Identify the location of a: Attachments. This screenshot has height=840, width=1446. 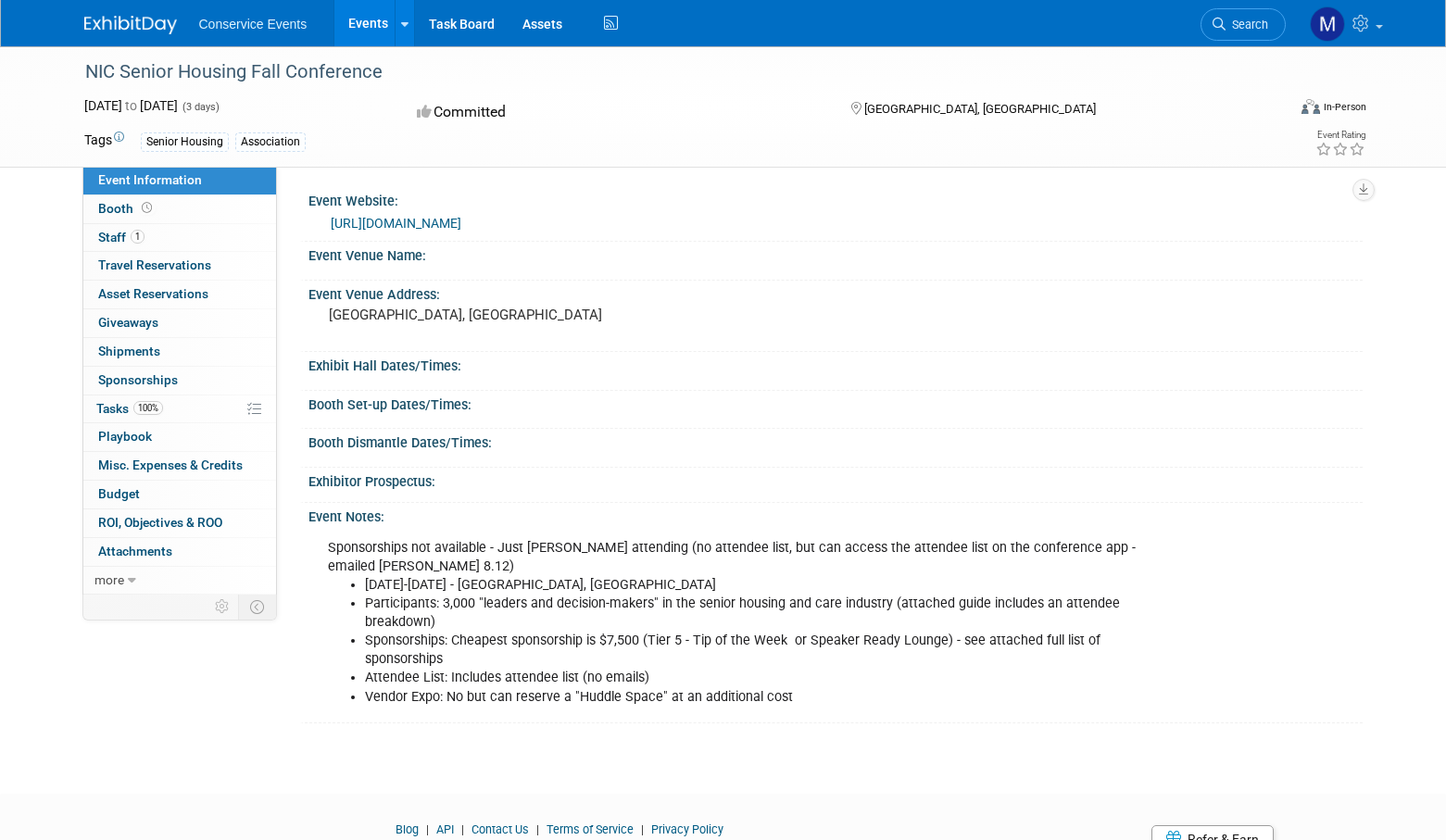
(180, 552).